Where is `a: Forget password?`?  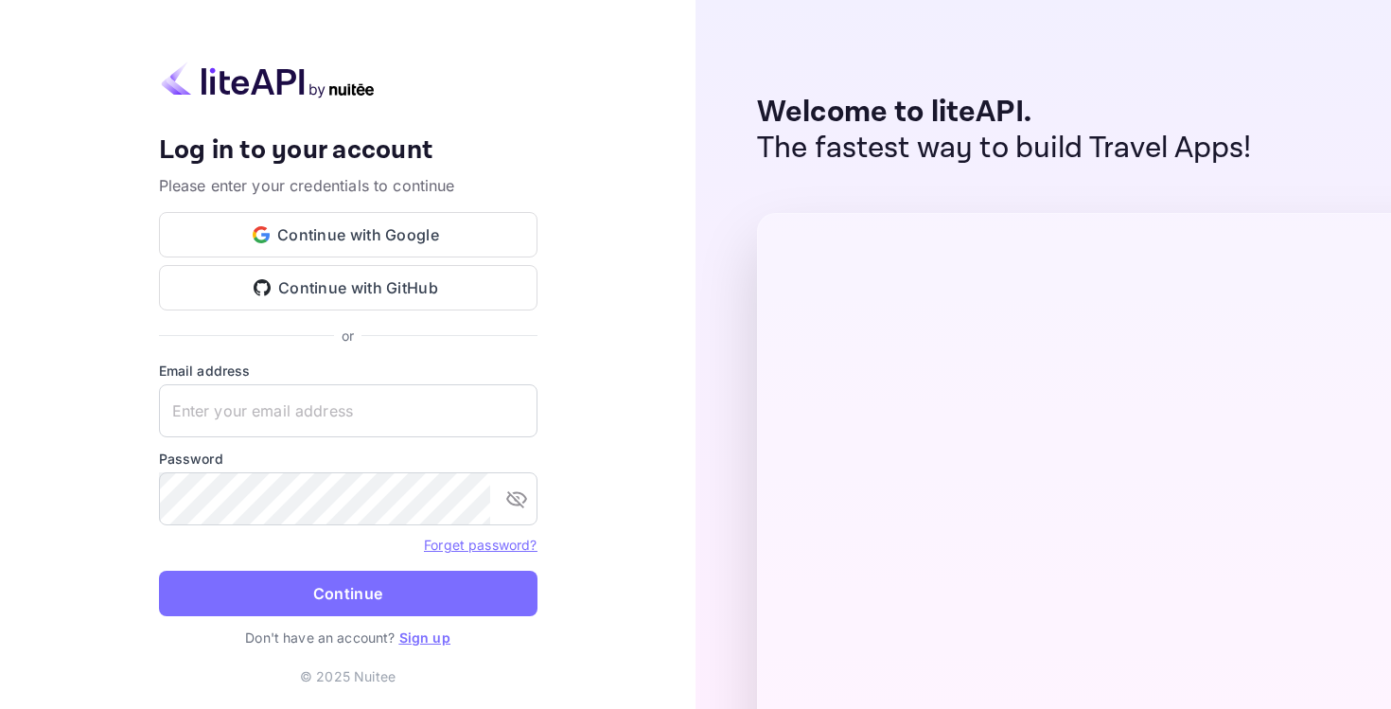 a: Forget password? is located at coordinates (480, 544).